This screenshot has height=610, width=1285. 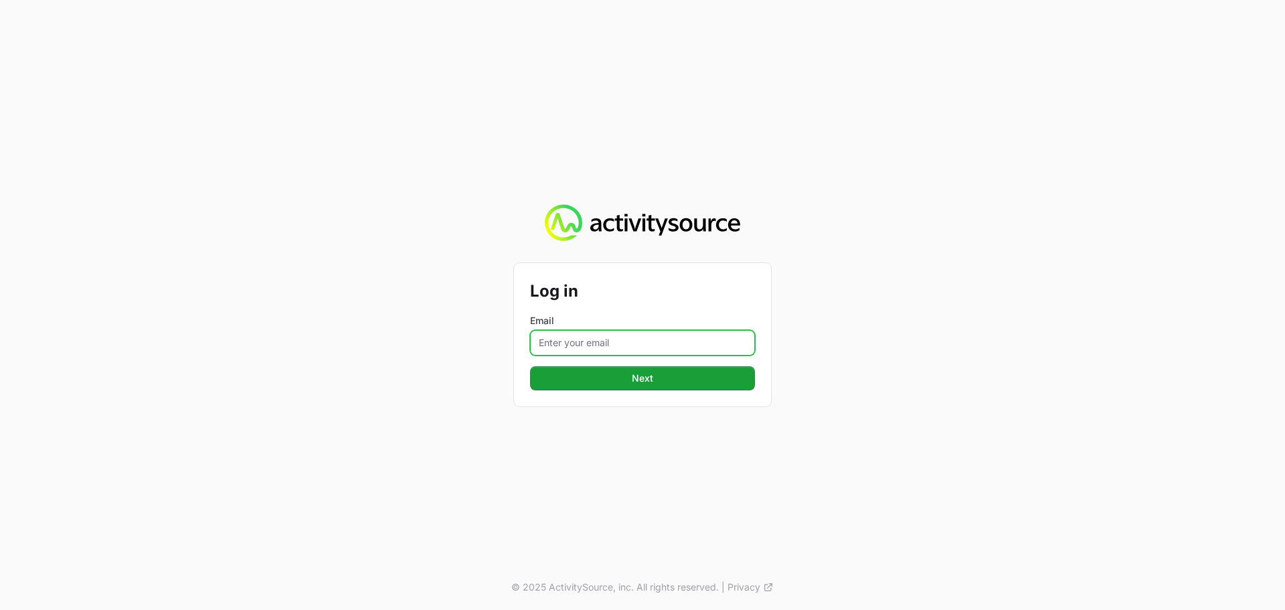 What do you see at coordinates (642, 223) in the screenshot?
I see `img: Activity Source` at bounding box center [642, 223].